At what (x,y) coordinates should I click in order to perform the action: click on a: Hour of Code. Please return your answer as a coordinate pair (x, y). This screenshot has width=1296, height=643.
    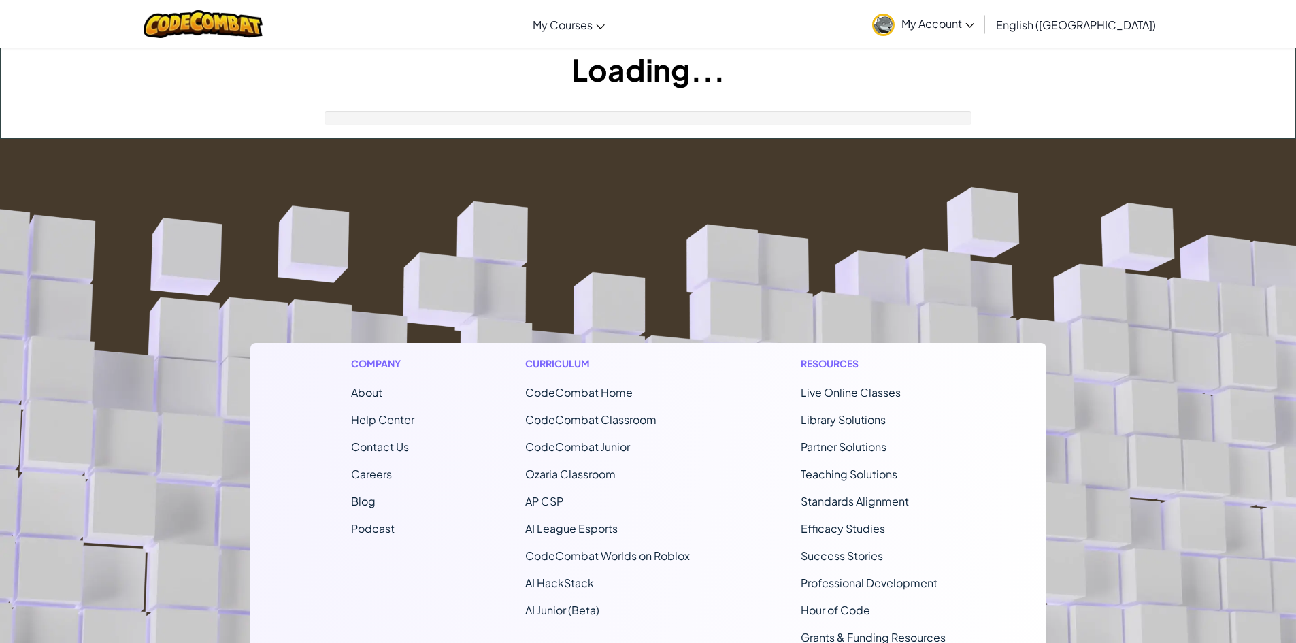
    Looking at the image, I should click on (835, 609).